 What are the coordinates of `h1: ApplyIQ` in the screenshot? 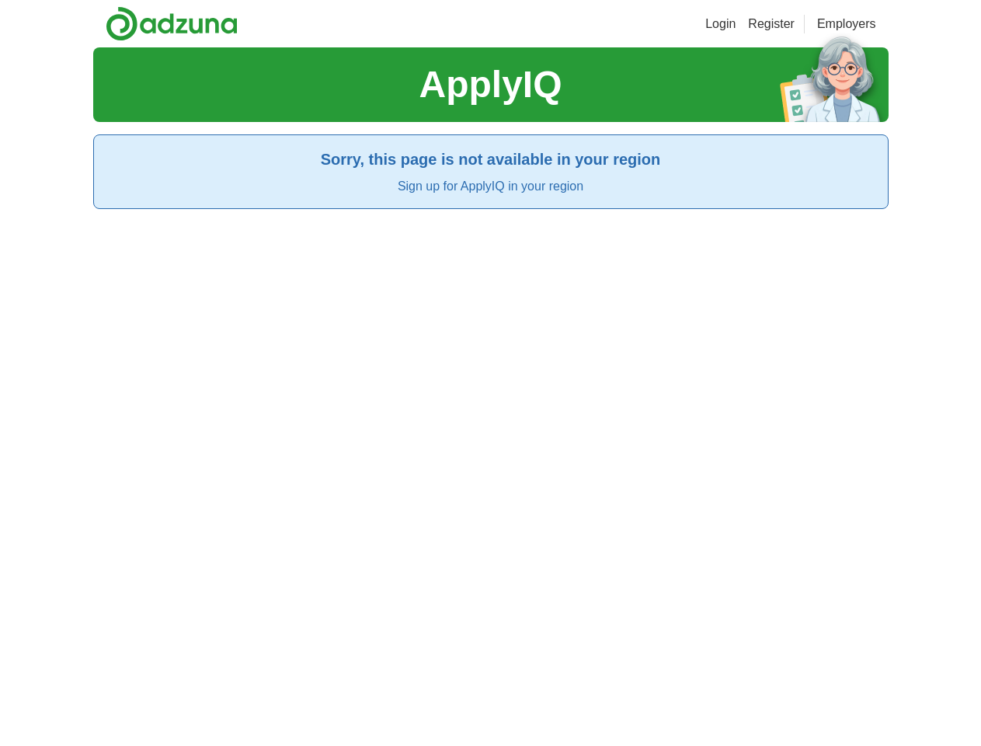 It's located at (490, 85).